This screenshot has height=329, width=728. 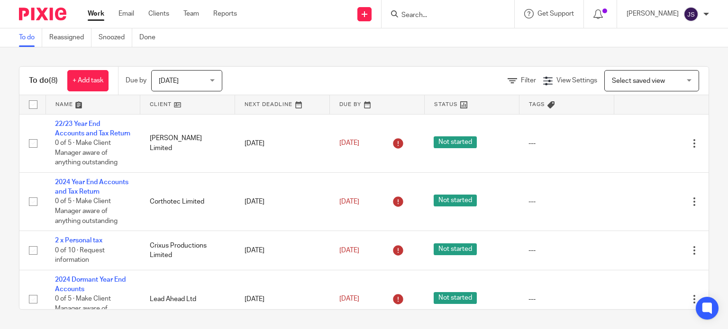 I want to click on span: Tags, so click(x=537, y=104).